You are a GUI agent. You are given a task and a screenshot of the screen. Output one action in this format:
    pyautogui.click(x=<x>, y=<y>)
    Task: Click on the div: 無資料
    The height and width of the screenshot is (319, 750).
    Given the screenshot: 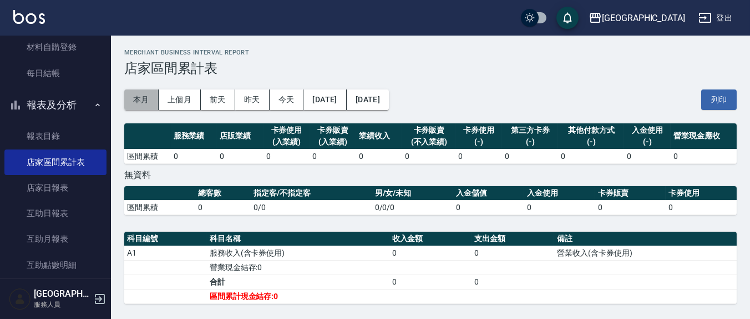 What is the action you would take?
    pyautogui.click(x=431, y=175)
    